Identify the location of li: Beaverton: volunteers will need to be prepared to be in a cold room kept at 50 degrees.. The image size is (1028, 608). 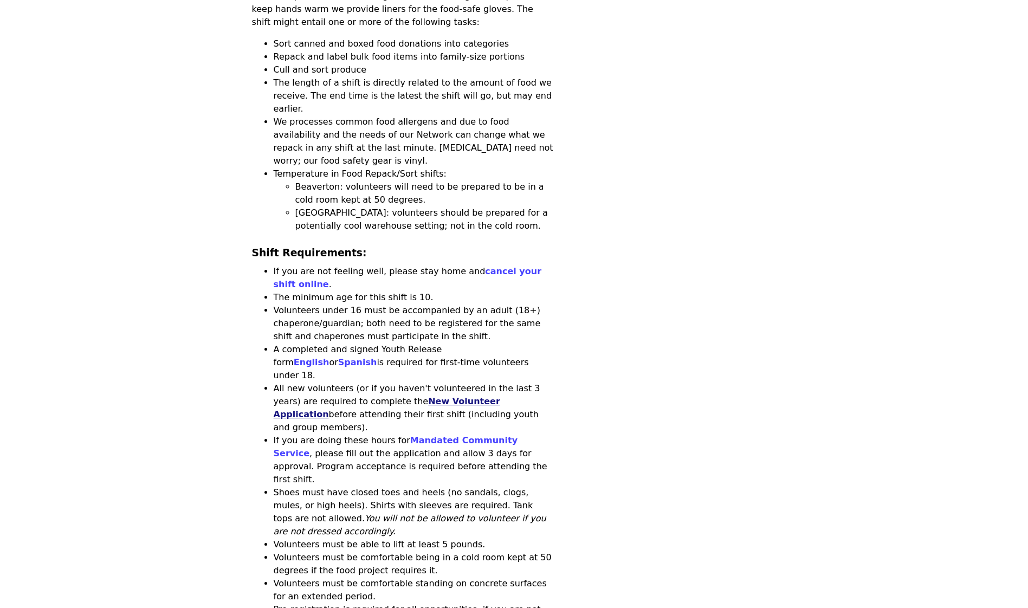
(424, 193).